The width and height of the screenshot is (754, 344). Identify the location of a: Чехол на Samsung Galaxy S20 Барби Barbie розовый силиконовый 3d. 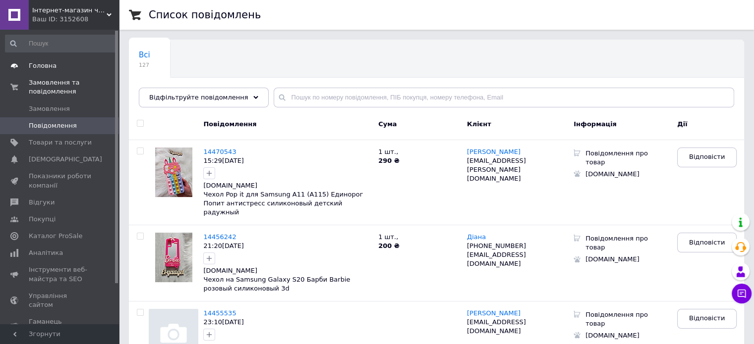
(277, 284).